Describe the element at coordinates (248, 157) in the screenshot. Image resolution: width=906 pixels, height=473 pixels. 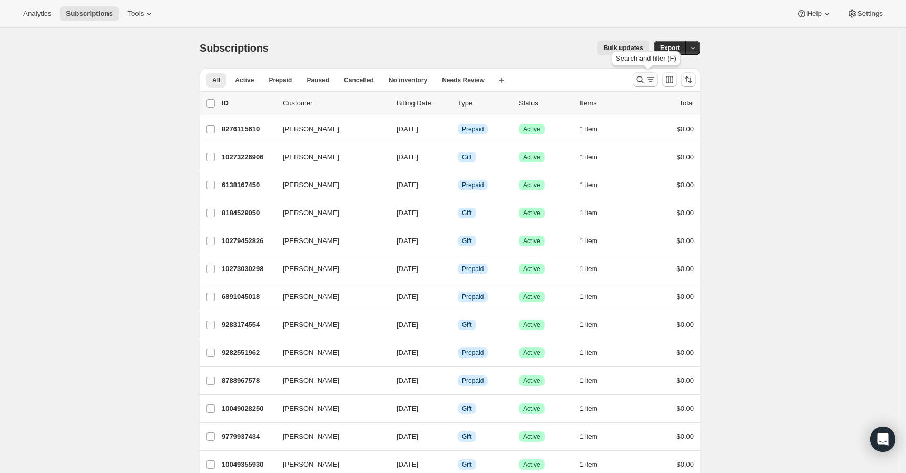
I see `p: 10273226906` at that location.